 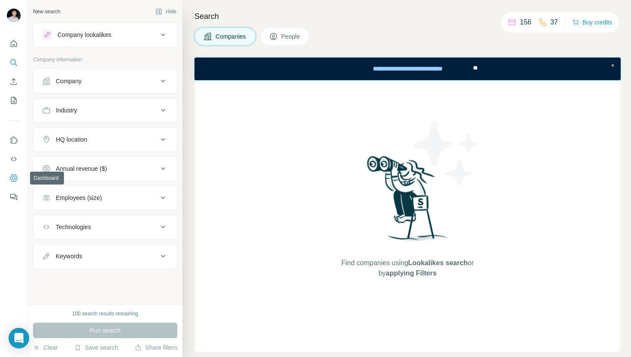 I want to click on span: Companies, so click(x=231, y=37).